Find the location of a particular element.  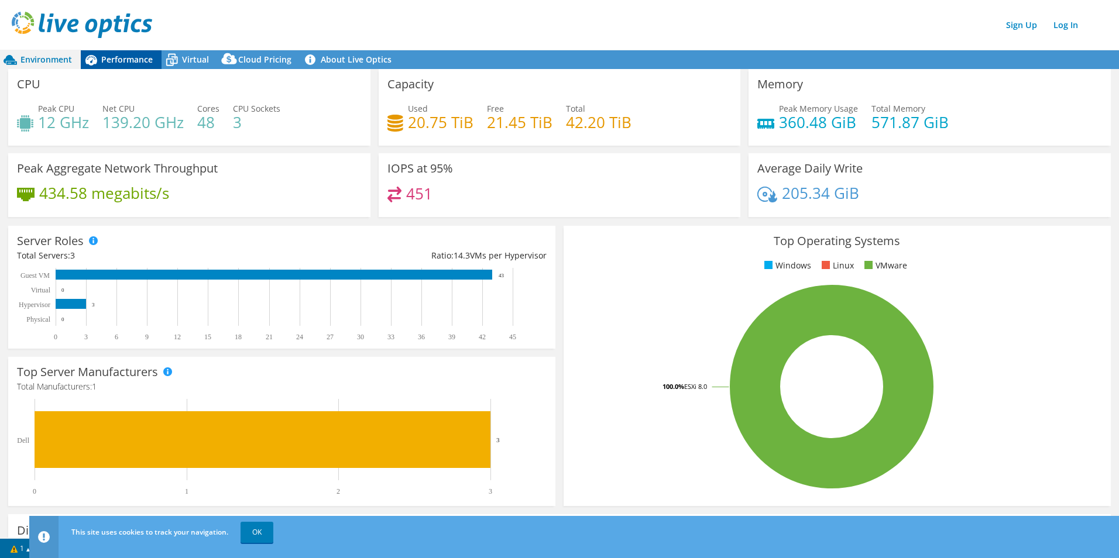

text: 33 is located at coordinates (391, 337).